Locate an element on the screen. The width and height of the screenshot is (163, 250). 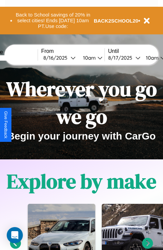
label: From is located at coordinates (73, 51).